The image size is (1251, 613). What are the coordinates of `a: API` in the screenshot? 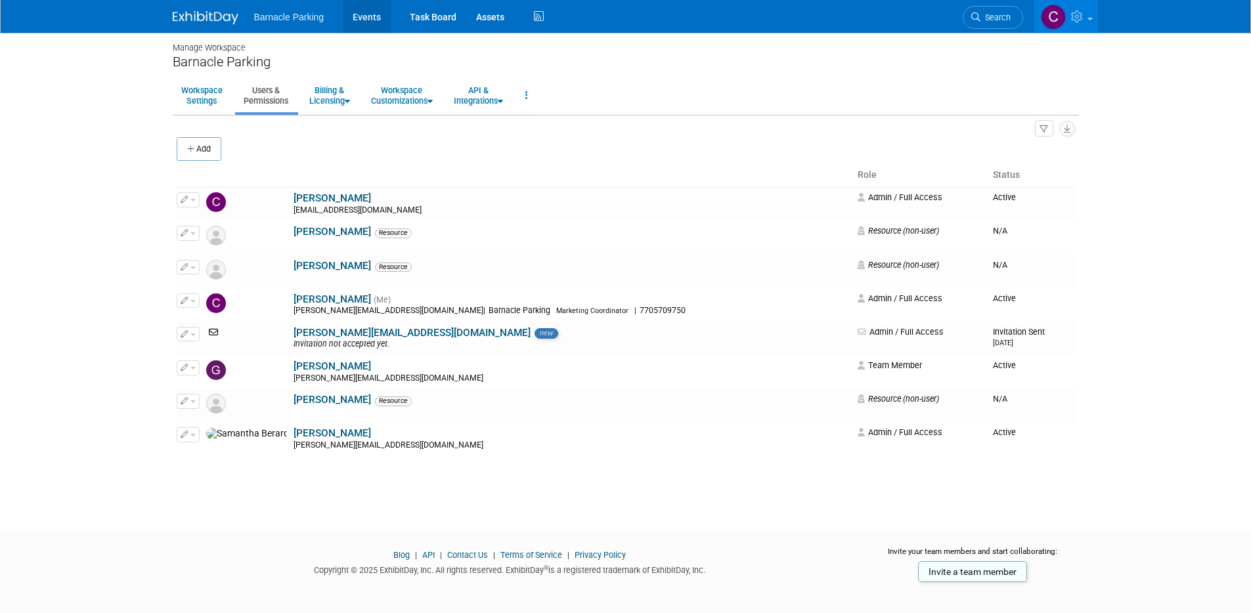 It's located at (428, 555).